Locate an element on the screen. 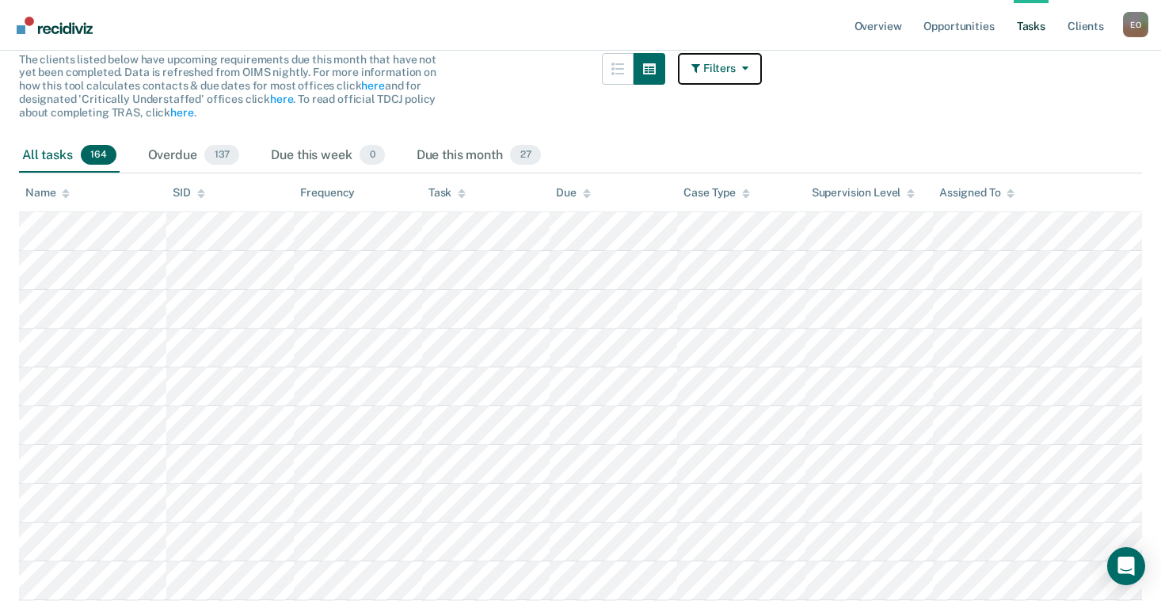  img: Recidiviz is located at coordinates (55, 25).